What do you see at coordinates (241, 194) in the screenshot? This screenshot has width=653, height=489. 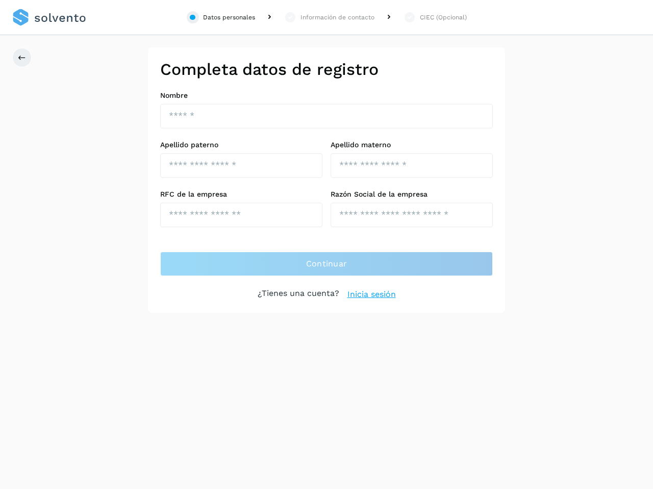 I see `label: RFC de la empresa` at bounding box center [241, 194].